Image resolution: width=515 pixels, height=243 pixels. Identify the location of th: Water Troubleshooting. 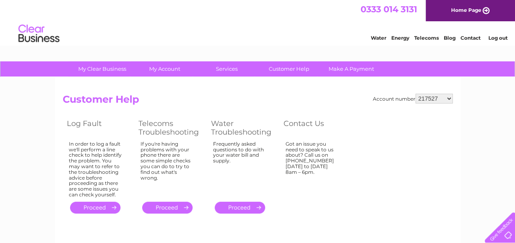
(243, 128).